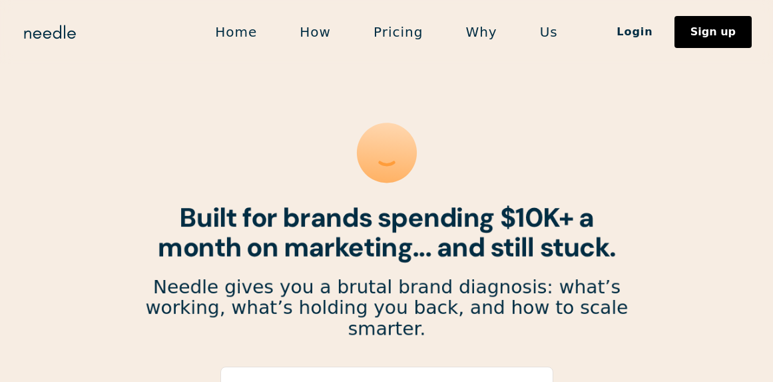 This screenshot has height=382, width=773. Describe the element at coordinates (635, 32) in the screenshot. I see `a: Login` at that location.